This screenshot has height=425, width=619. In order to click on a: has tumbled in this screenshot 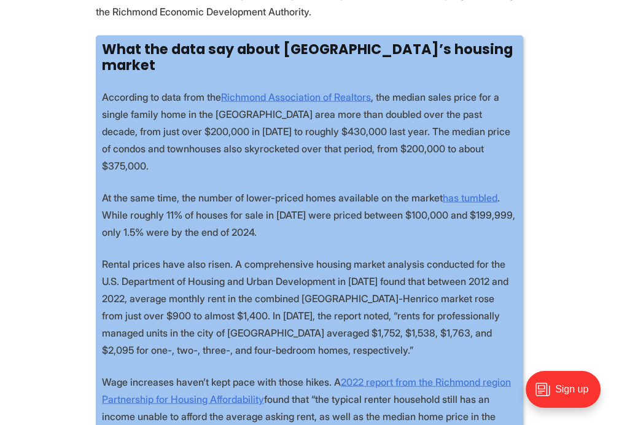, I will do `click(469, 198)`.